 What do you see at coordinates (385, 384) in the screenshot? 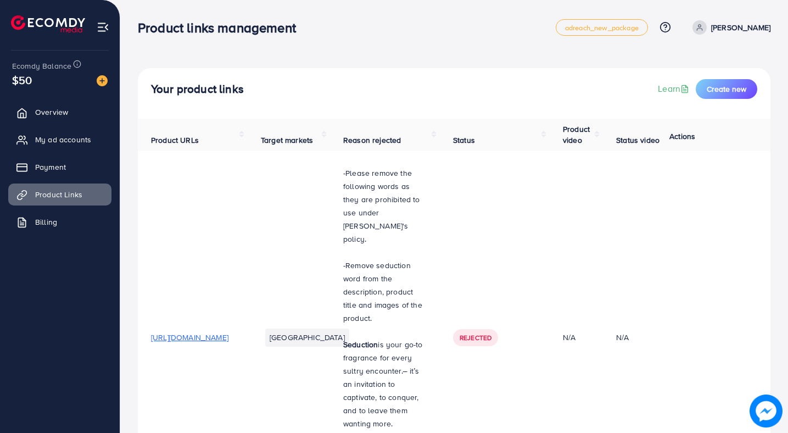
I see `p: is your go-to fragrance for every sultry encounter.– it’s an invitation to captivate, to conquer,...` at bounding box center [385, 384].